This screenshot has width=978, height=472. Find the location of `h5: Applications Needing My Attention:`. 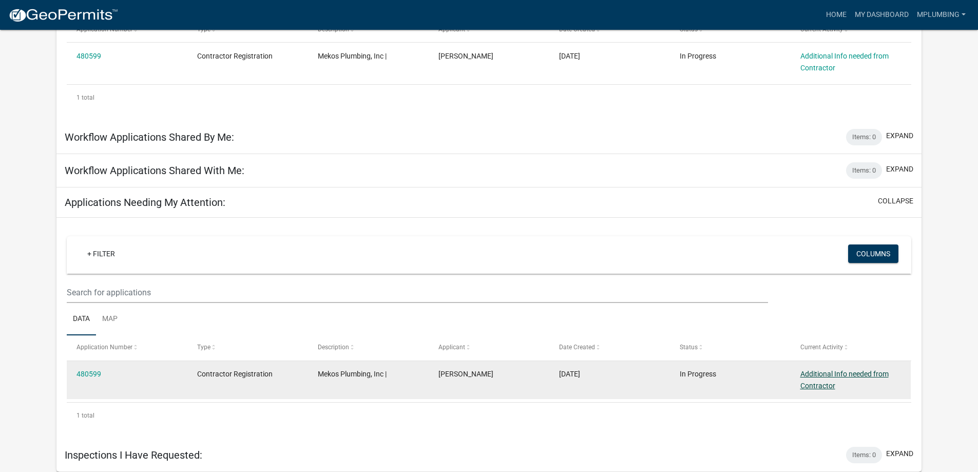

h5: Applications Needing My Attention: is located at coordinates (145, 202).